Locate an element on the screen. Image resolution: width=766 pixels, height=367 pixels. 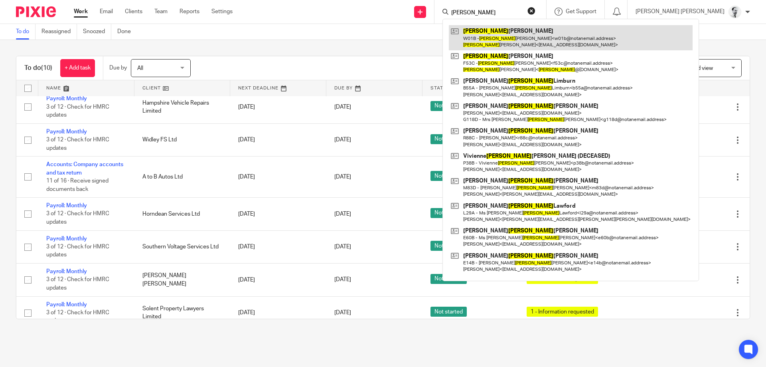
p: Due by is located at coordinates (118, 68).